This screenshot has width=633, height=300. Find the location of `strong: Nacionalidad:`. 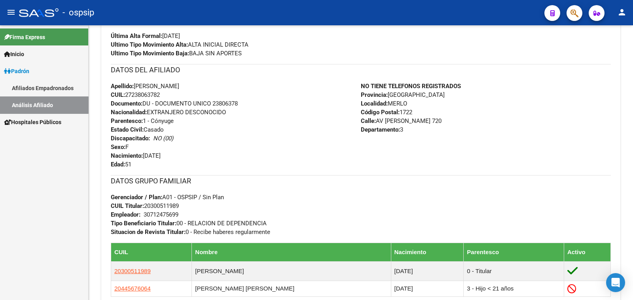

strong: Nacionalidad: is located at coordinates (129, 112).